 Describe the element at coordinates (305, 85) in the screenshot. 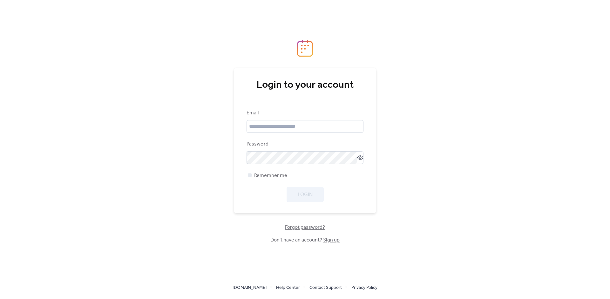

I see `div: Login to your account` at that location.